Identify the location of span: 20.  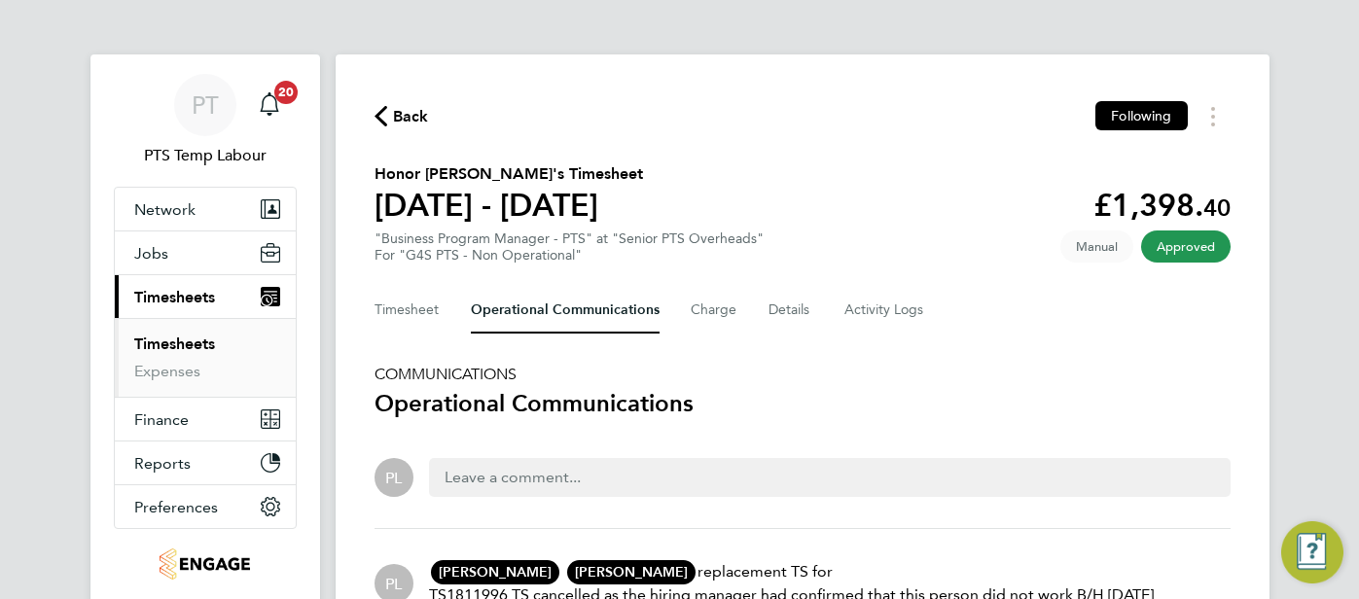
(286, 92).